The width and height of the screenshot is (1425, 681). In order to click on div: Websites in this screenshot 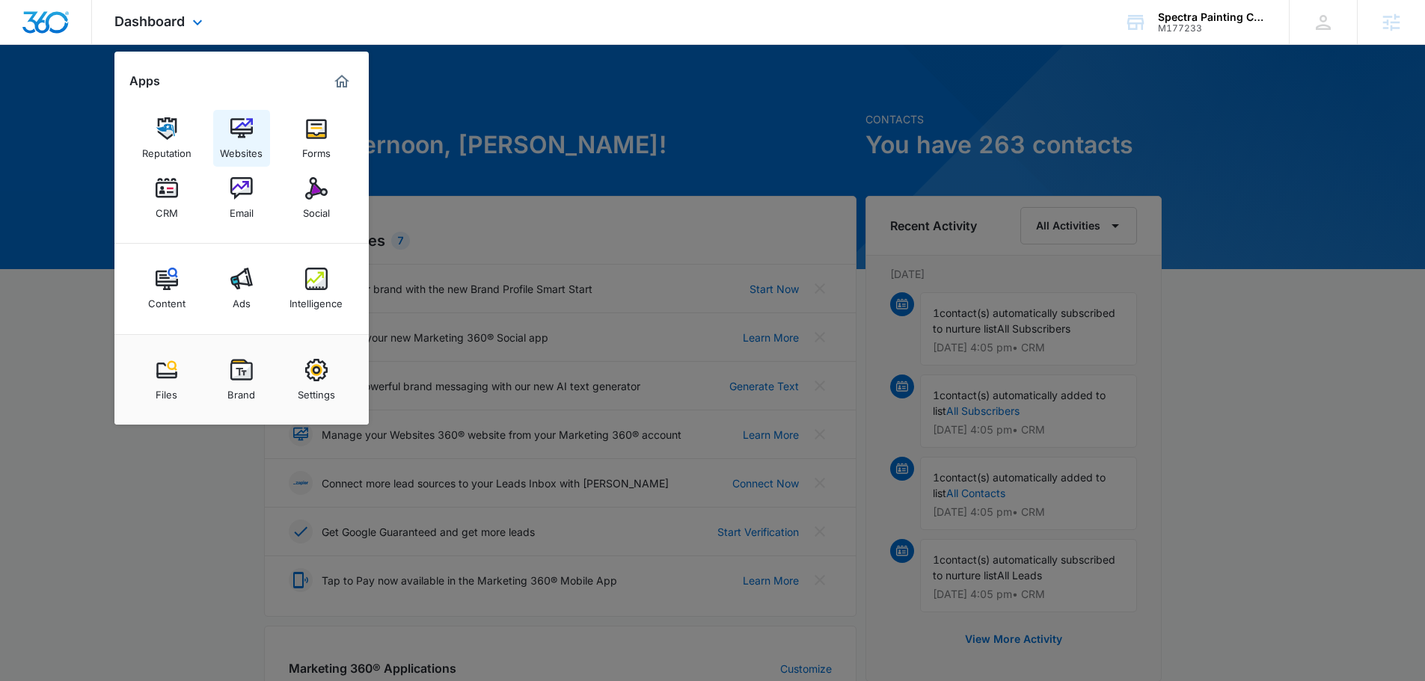, I will do `click(241, 150)`.